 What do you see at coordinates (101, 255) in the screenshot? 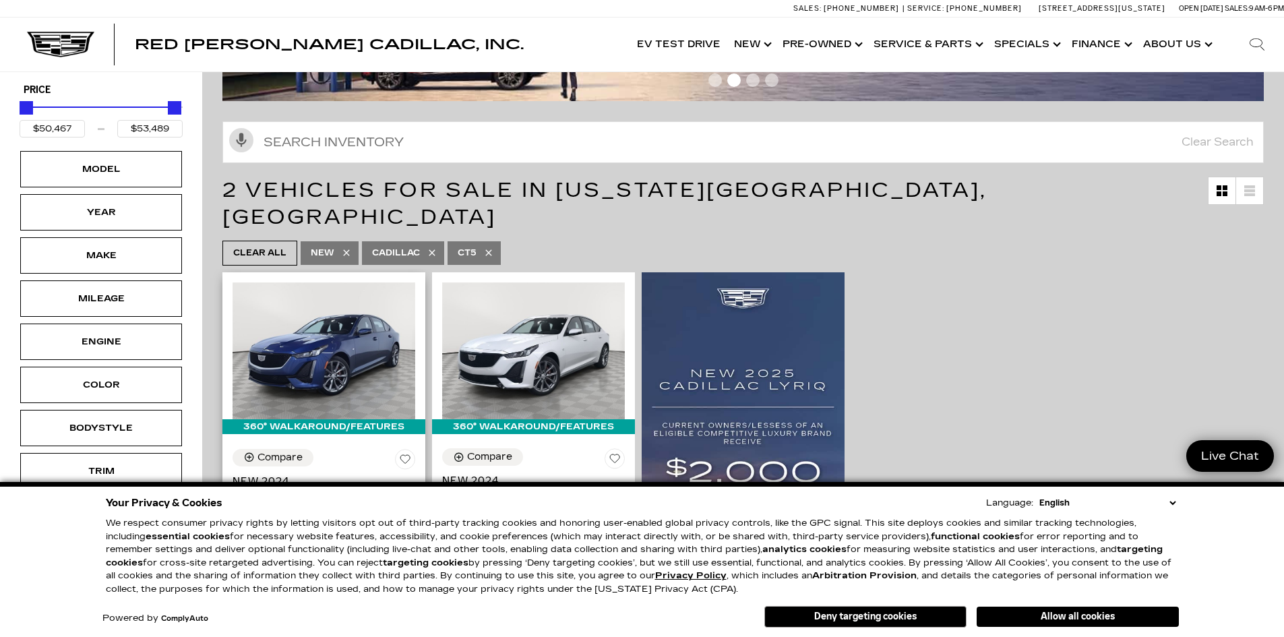
I see `div: MakeMake` at bounding box center [101, 255].